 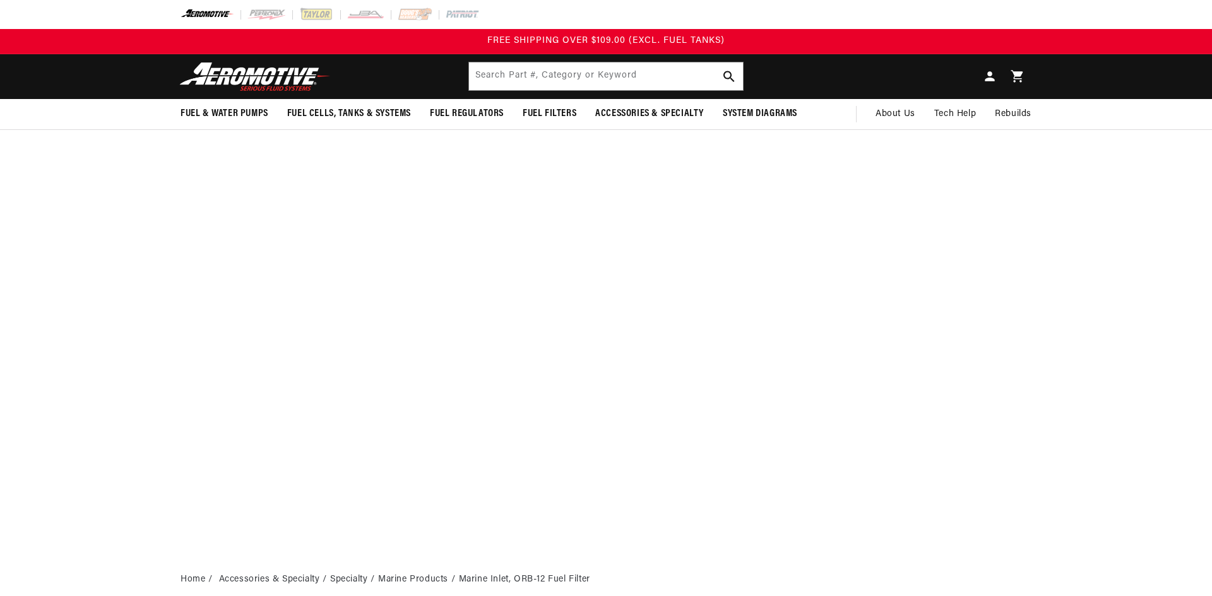 What do you see at coordinates (224, 114) in the screenshot?
I see `span: Fuel & Water Pumps` at bounding box center [224, 114].